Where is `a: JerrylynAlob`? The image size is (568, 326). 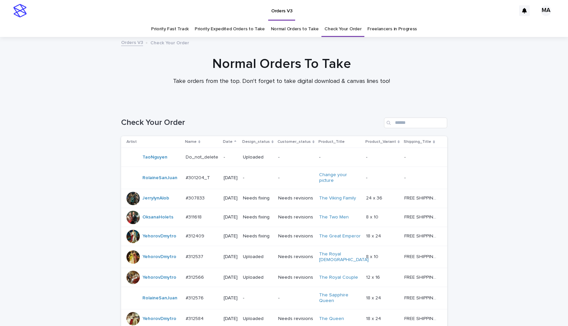 a: JerrylynAlob is located at coordinates (156, 198).